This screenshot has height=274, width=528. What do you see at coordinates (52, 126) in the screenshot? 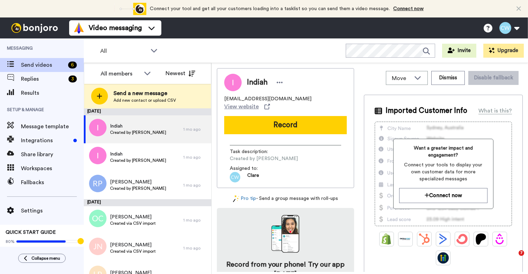
I see `span: Message template` at bounding box center [52, 126].